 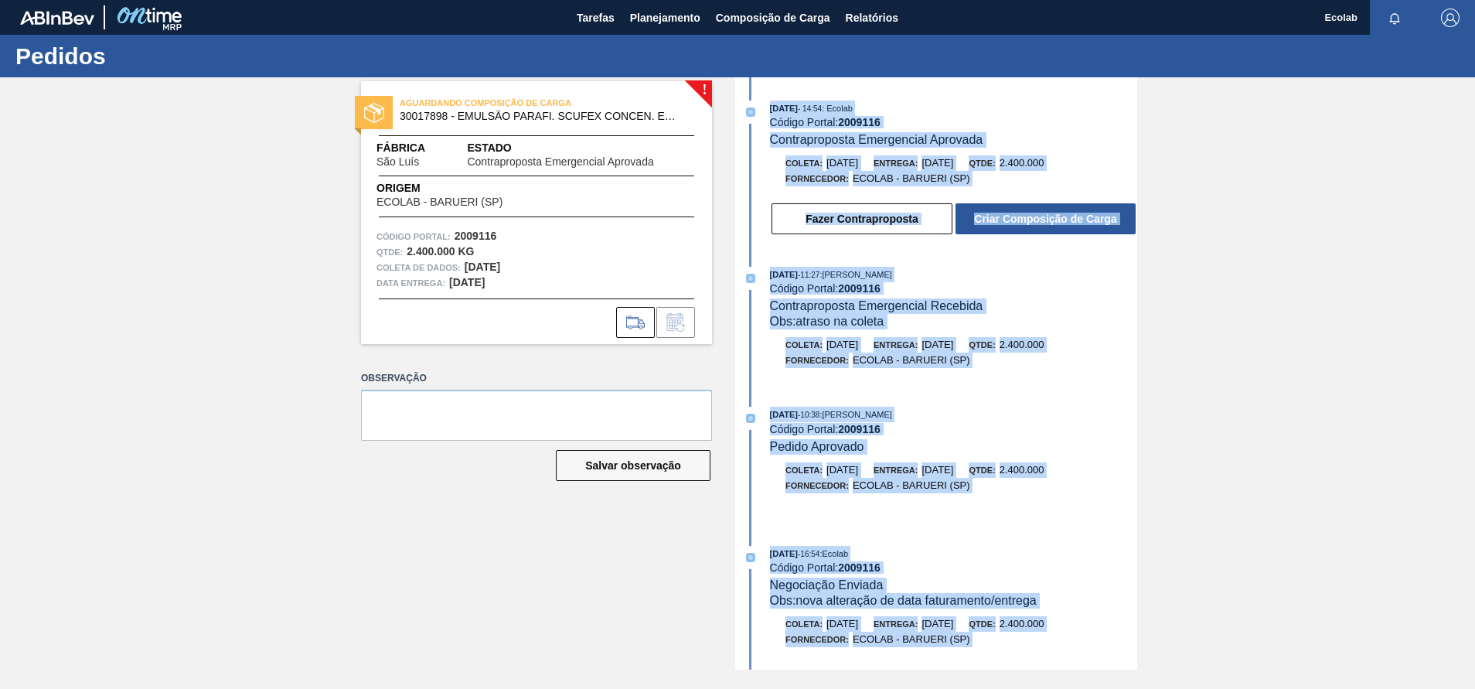 I want to click on span: Pedido Aprovado, so click(x=817, y=446).